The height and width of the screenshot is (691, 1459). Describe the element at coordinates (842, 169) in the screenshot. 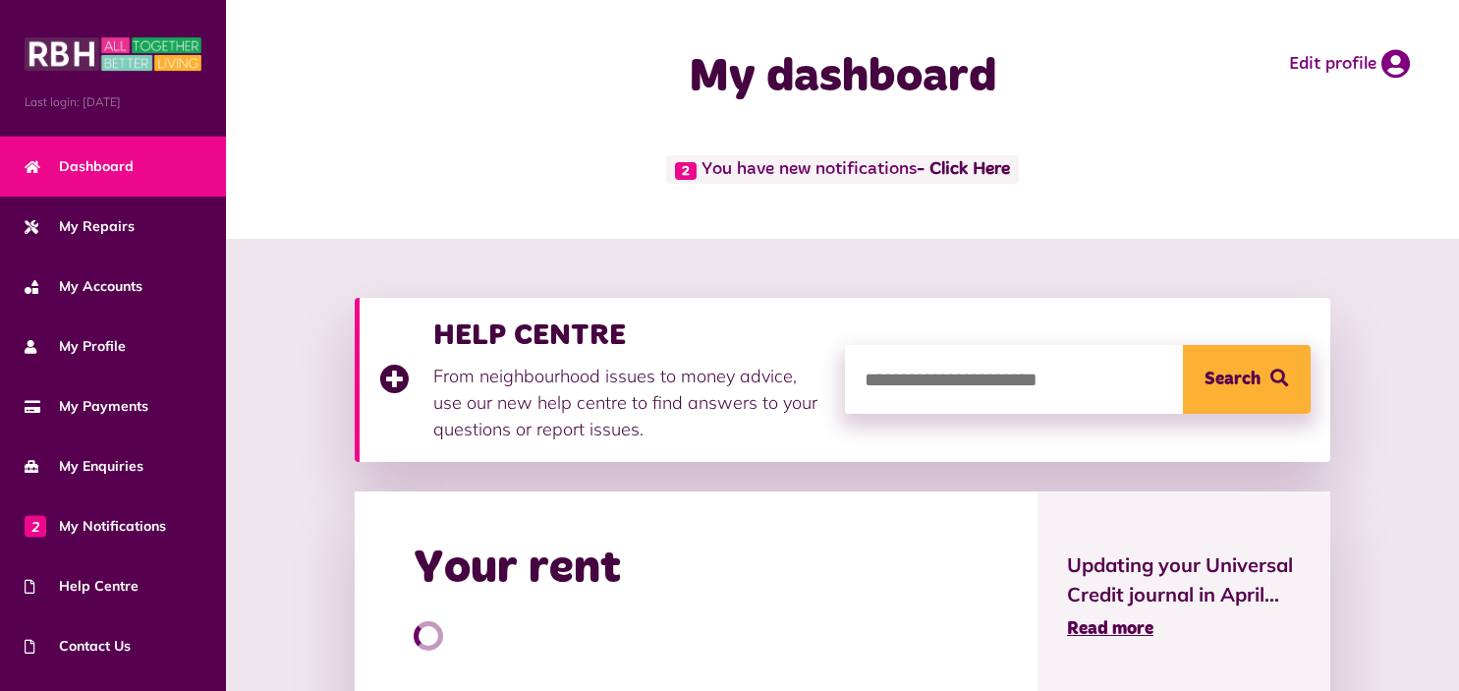

I see `span: You have new notifications` at that location.